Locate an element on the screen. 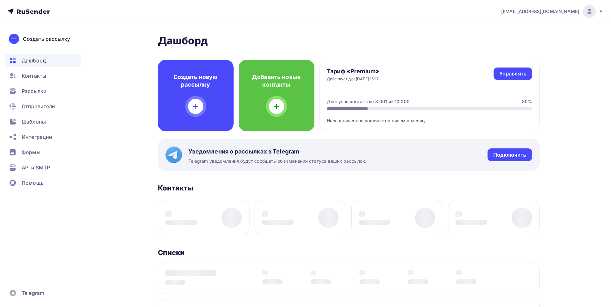  a: Формы is located at coordinates (43, 152).